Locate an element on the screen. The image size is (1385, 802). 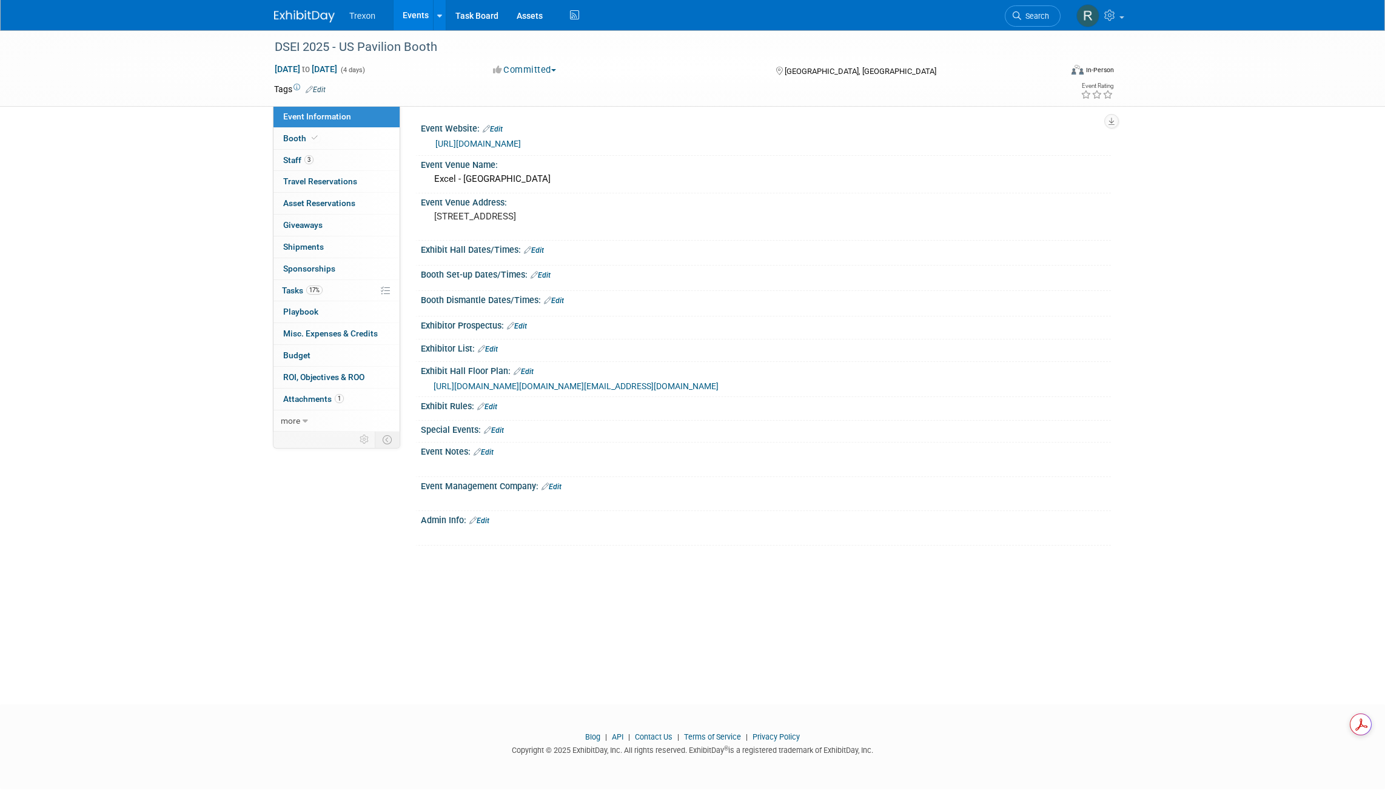
td: Toggle Event Tabs is located at coordinates (387, 440).